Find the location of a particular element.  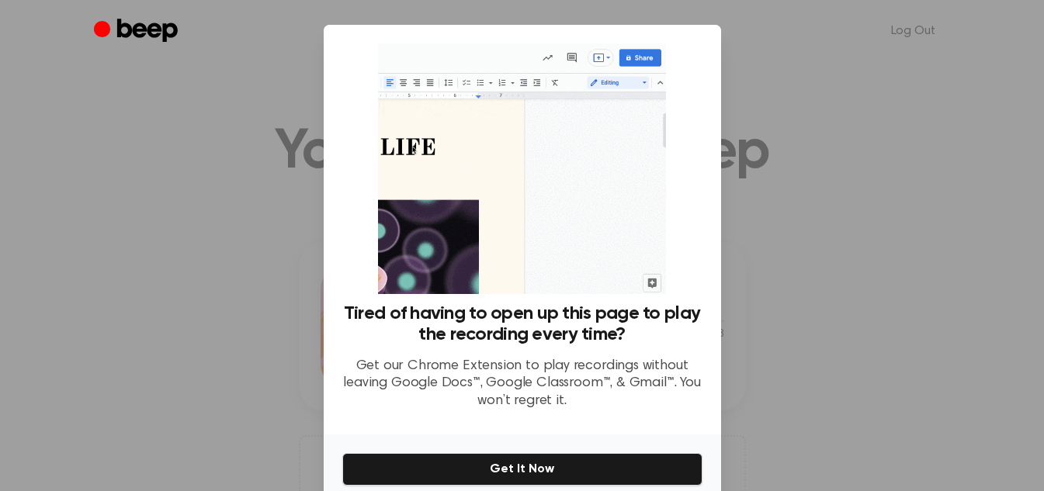

a: Beep is located at coordinates (137, 31).